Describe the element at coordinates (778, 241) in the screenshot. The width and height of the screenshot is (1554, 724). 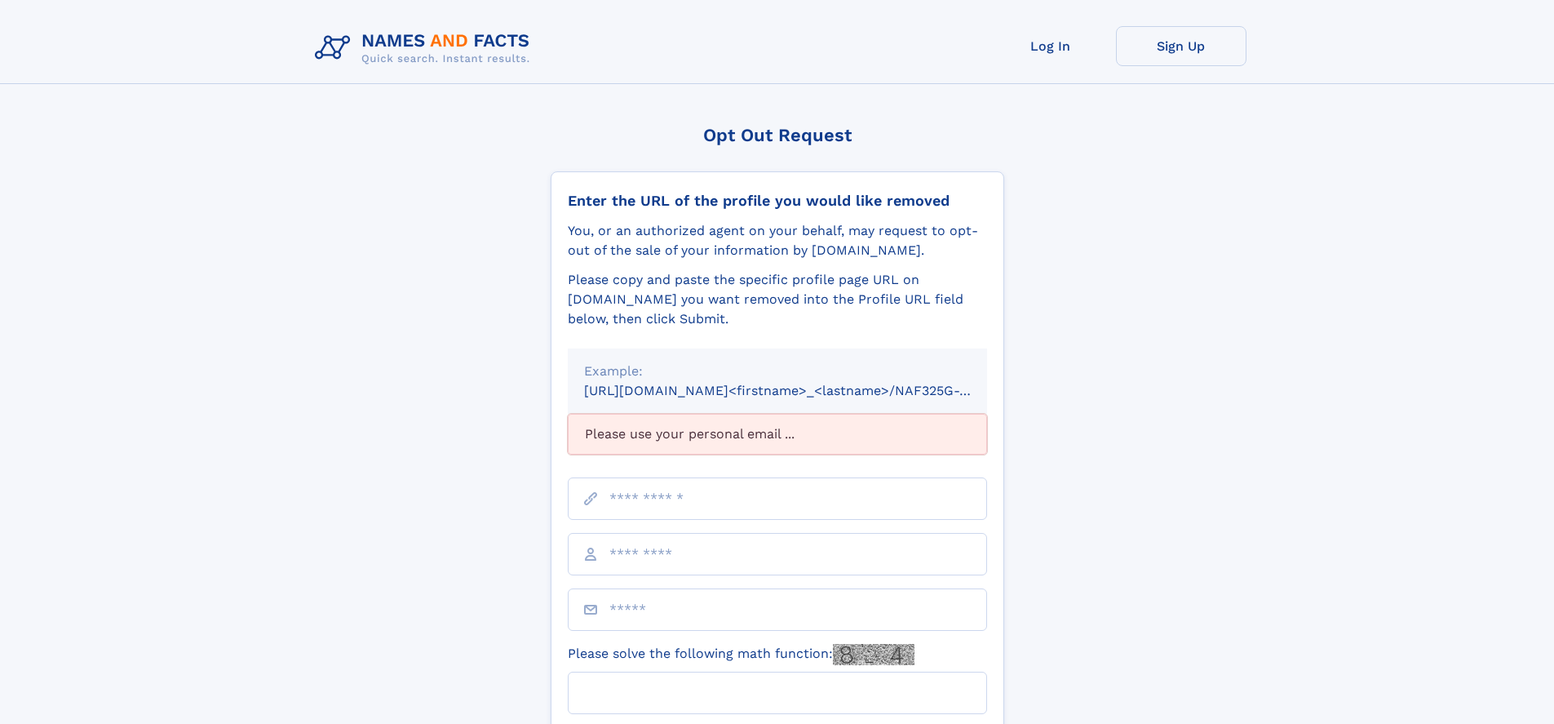
I see `div: You, or an authorized agent on your behalf, may request to opt-out of the sale of your informatio...` at that location.